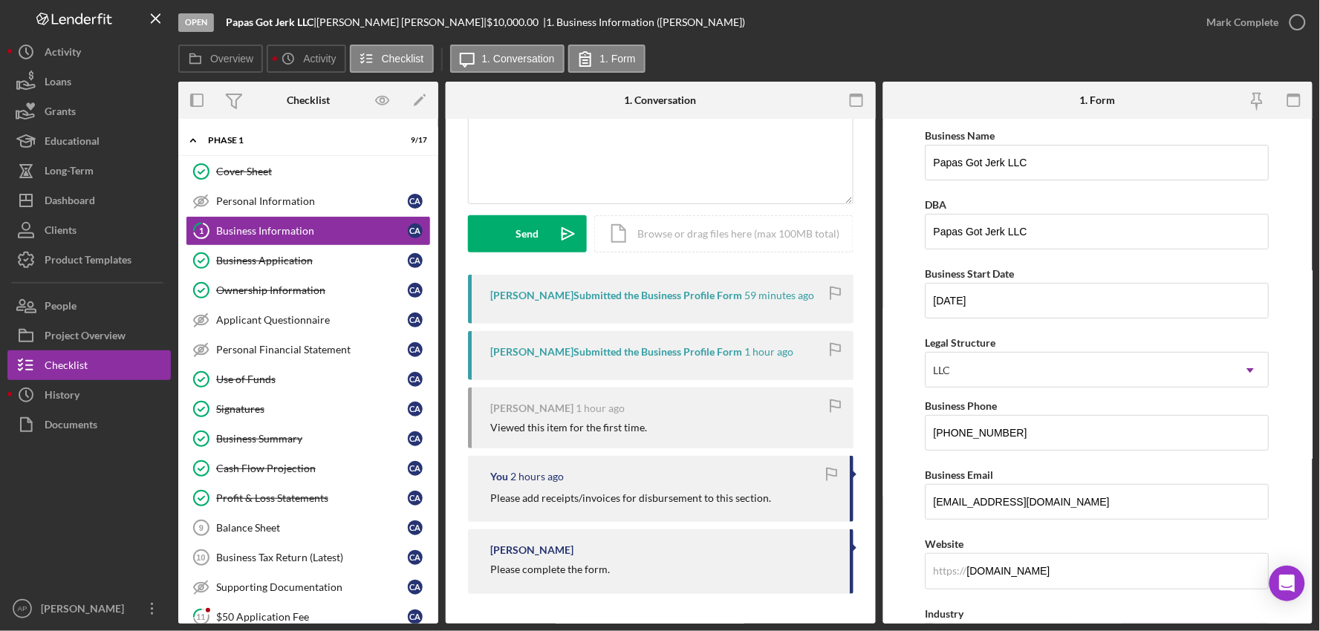 This screenshot has height=631, width=1320. I want to click on label: Overview, so click(232, 59).